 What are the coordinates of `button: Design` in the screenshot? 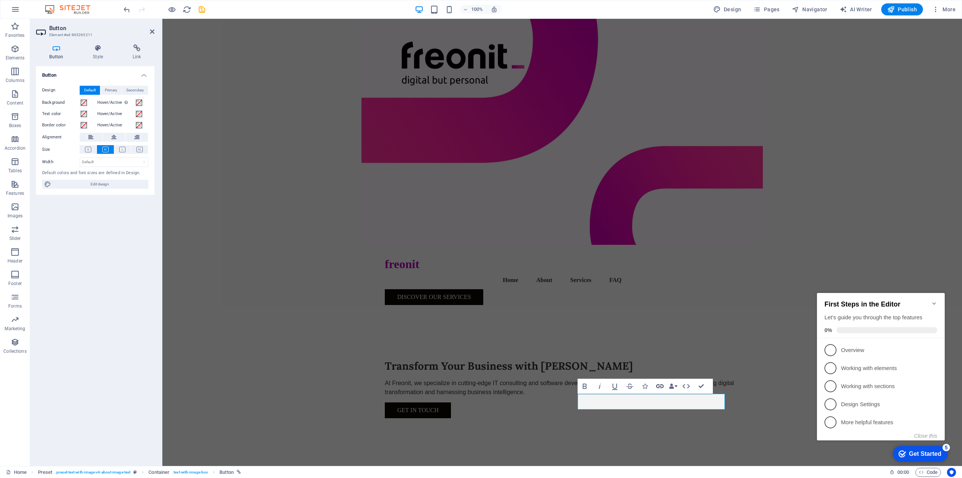 It's located at (727, 9).